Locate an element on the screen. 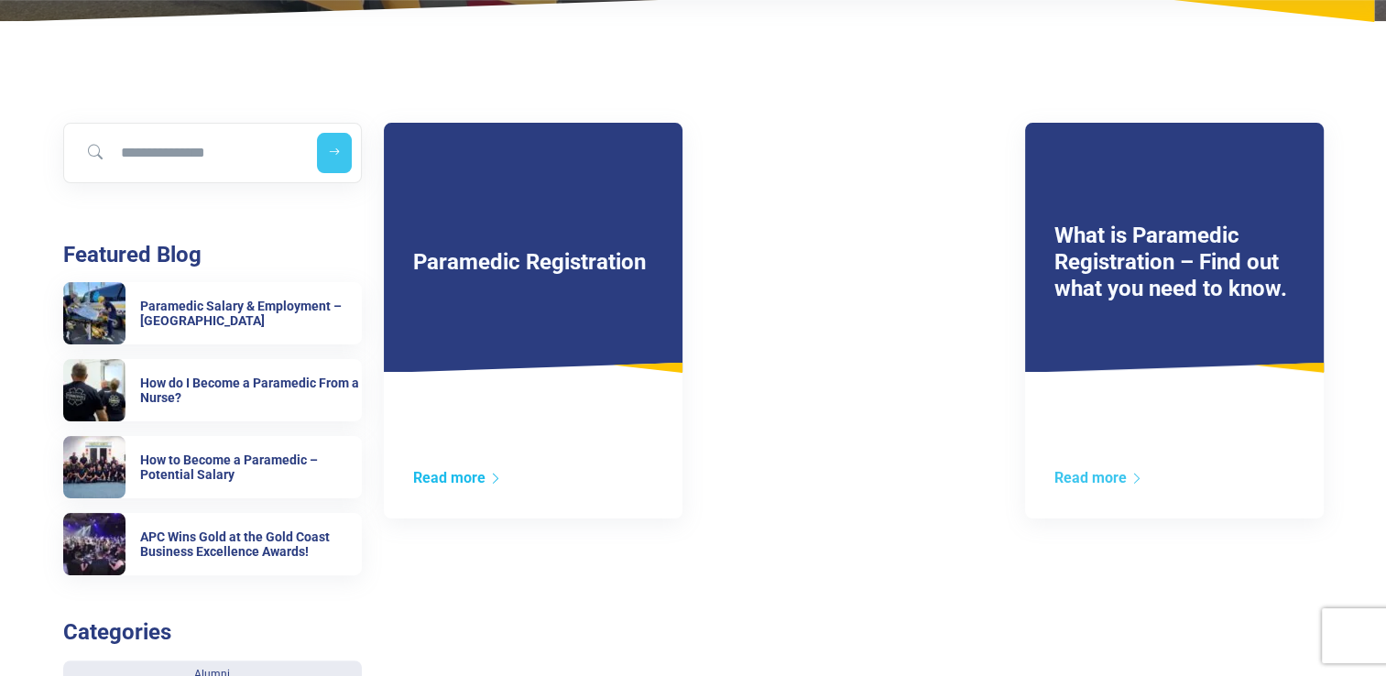  a: What is Paramedic Registration – Find out what you need to know. is located at coordinates (1170, 262).